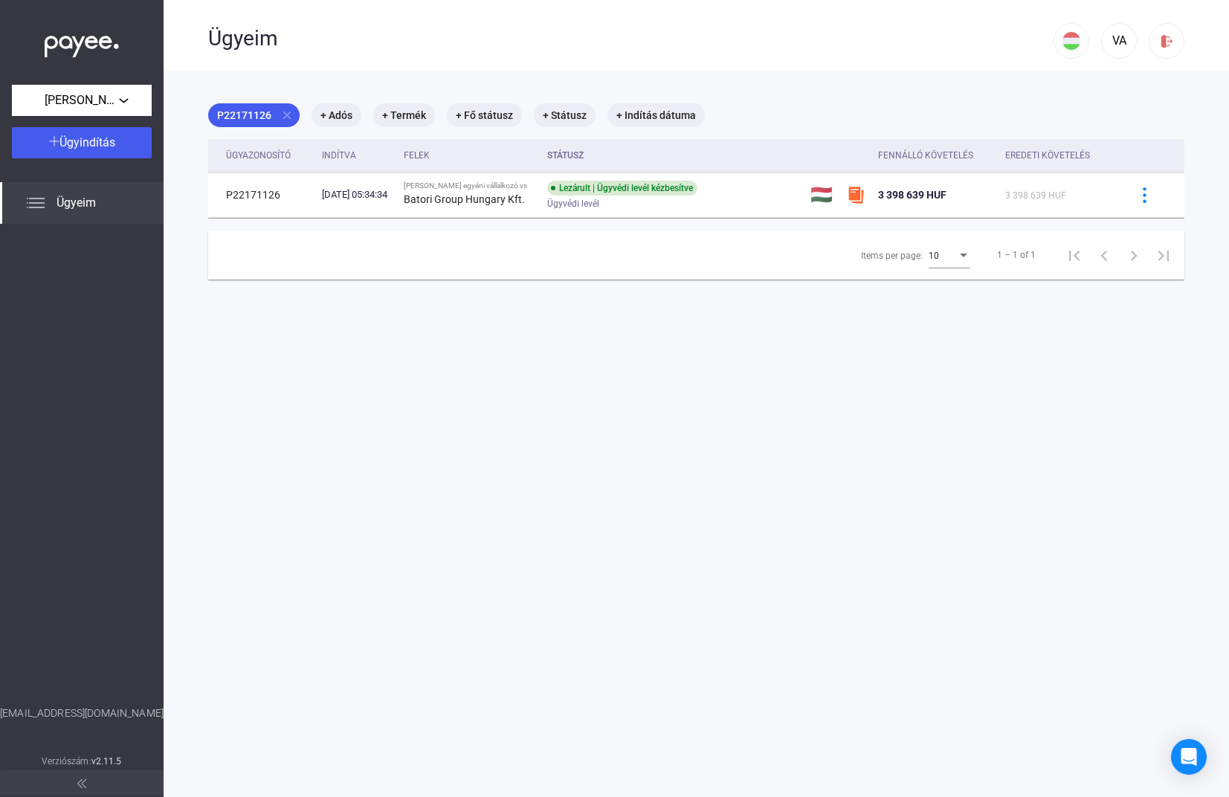  I want to click on button: more-blue, so click(1144, 195).